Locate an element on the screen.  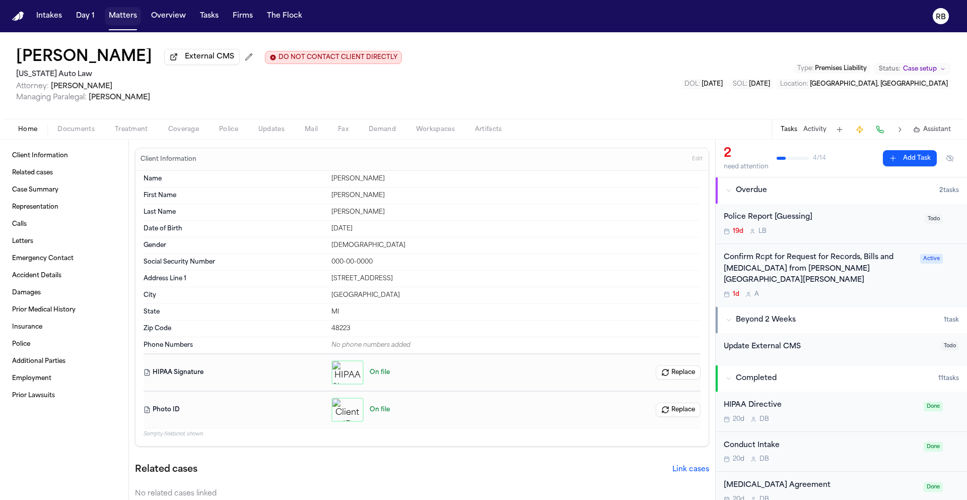
button: Firms is located at coordinates (243, 16).